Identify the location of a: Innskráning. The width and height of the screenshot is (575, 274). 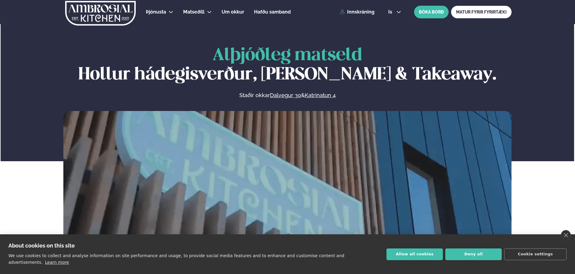
(357, 12).